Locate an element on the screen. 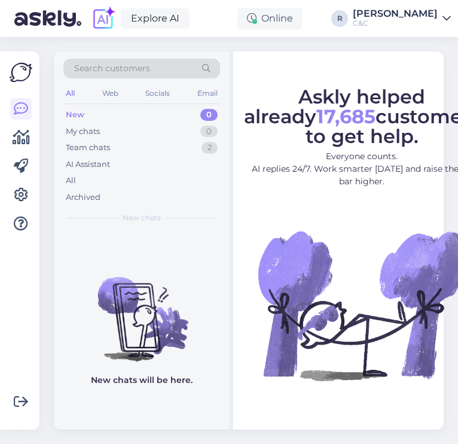  a: Explore AI is located at coordinates (155, 19).